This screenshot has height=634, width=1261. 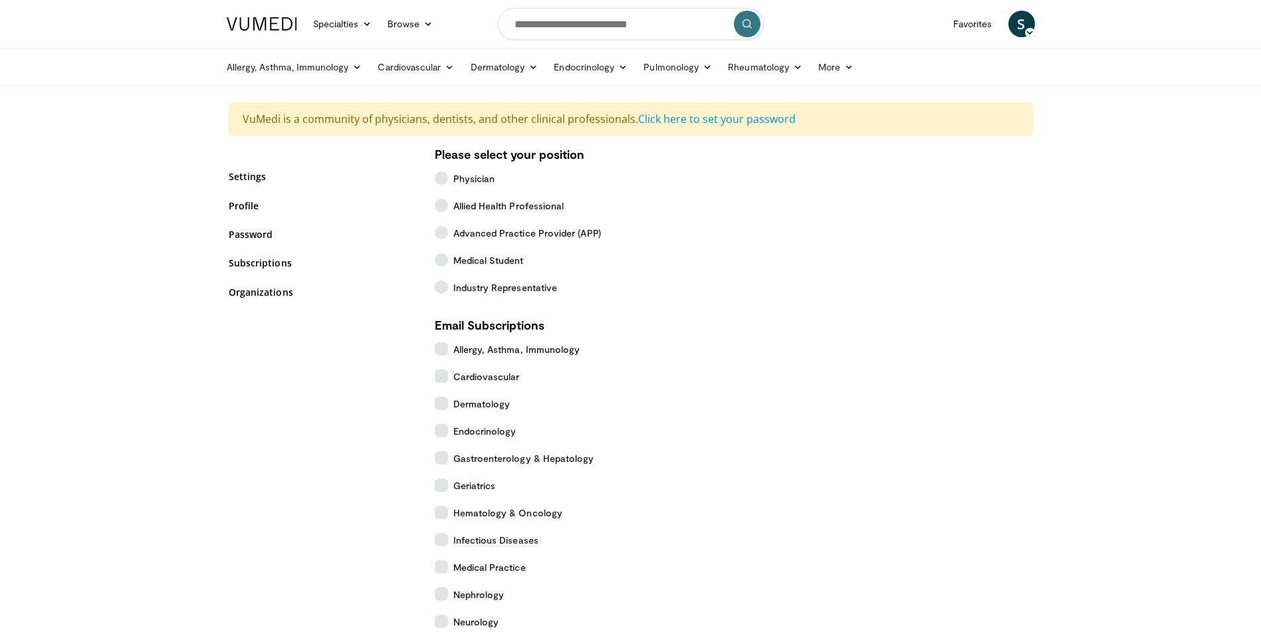 I want to click on span: Geriatrics, so click(x=475, y=485).